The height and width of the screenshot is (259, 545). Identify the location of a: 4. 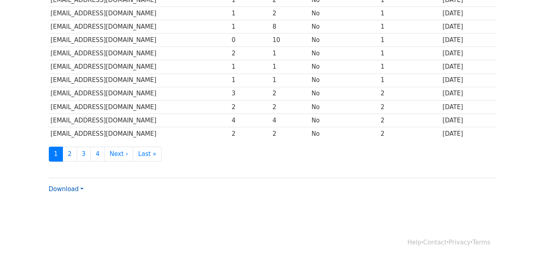
(98, 154).